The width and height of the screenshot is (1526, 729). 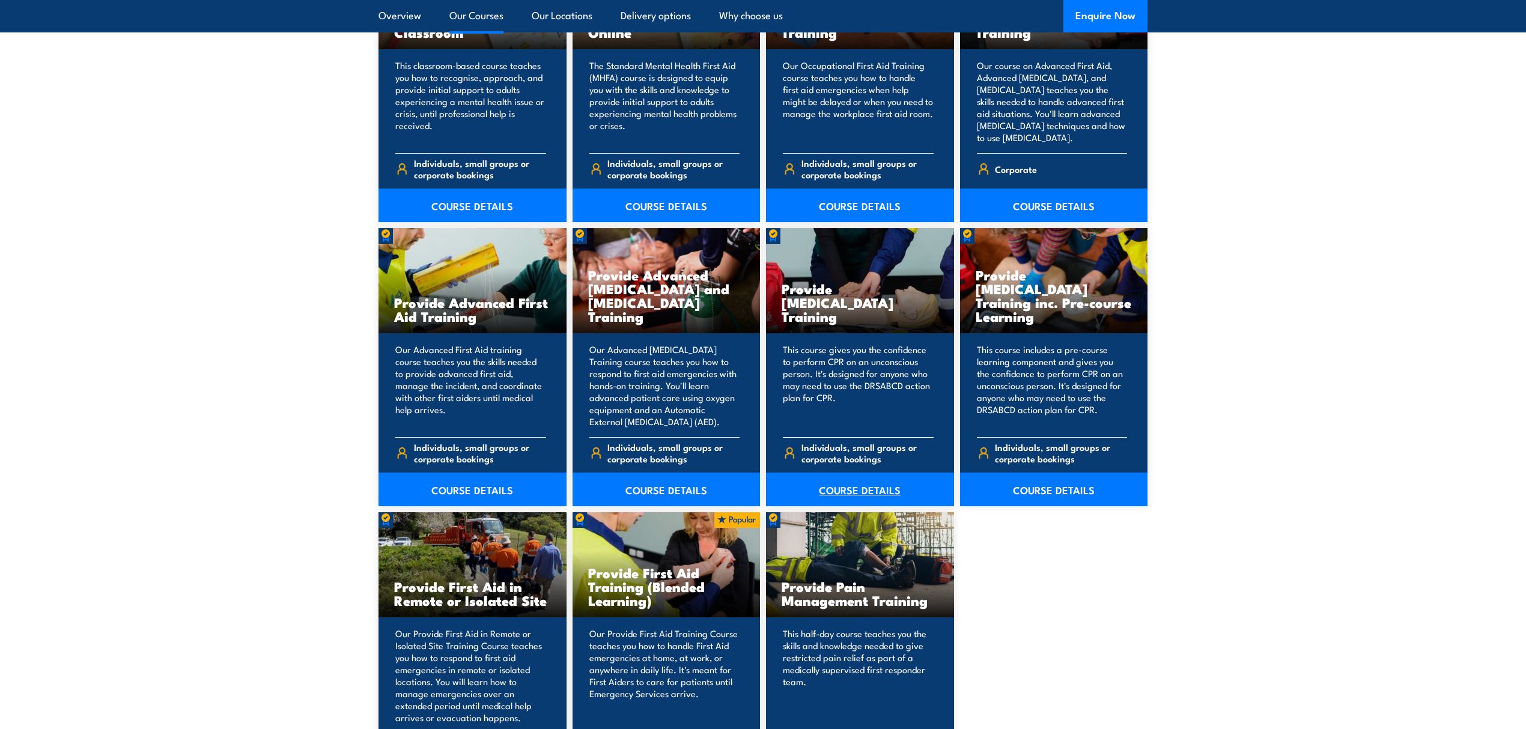 What do you see at coordinates (470, 676) in the screenshot?
I see `p: Our Provide First Aid in Remote or Isolated Site Training Course teaches you how to respond to fi...` at bounding box center [470, 676].